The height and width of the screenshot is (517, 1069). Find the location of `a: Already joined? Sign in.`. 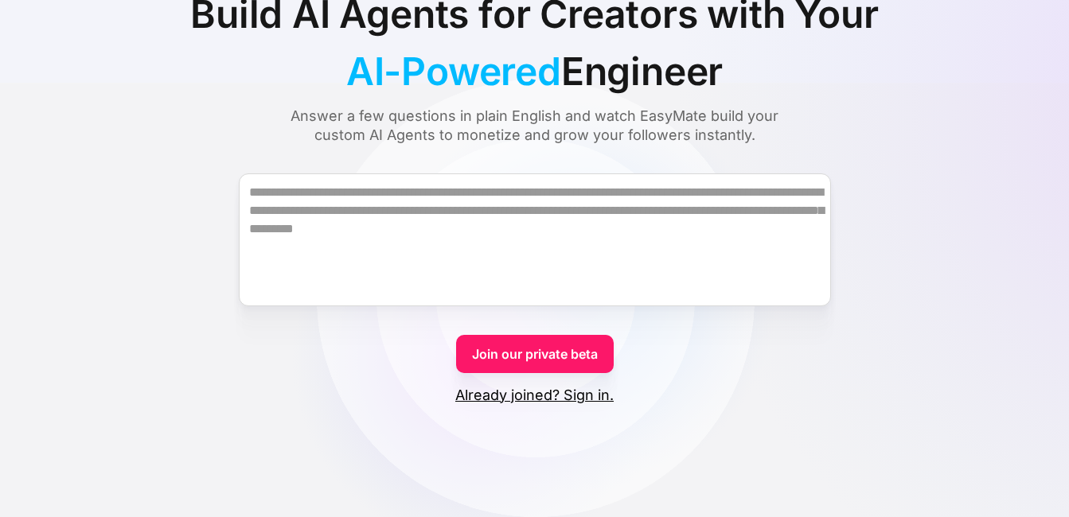

a: Already joined? Sign in. is located at coordinates (534, 396).